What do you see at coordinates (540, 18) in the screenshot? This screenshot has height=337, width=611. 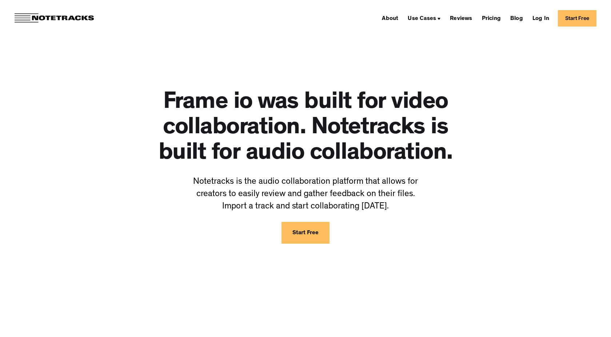 I see `a: Log In` at bounding box center [540, 18].